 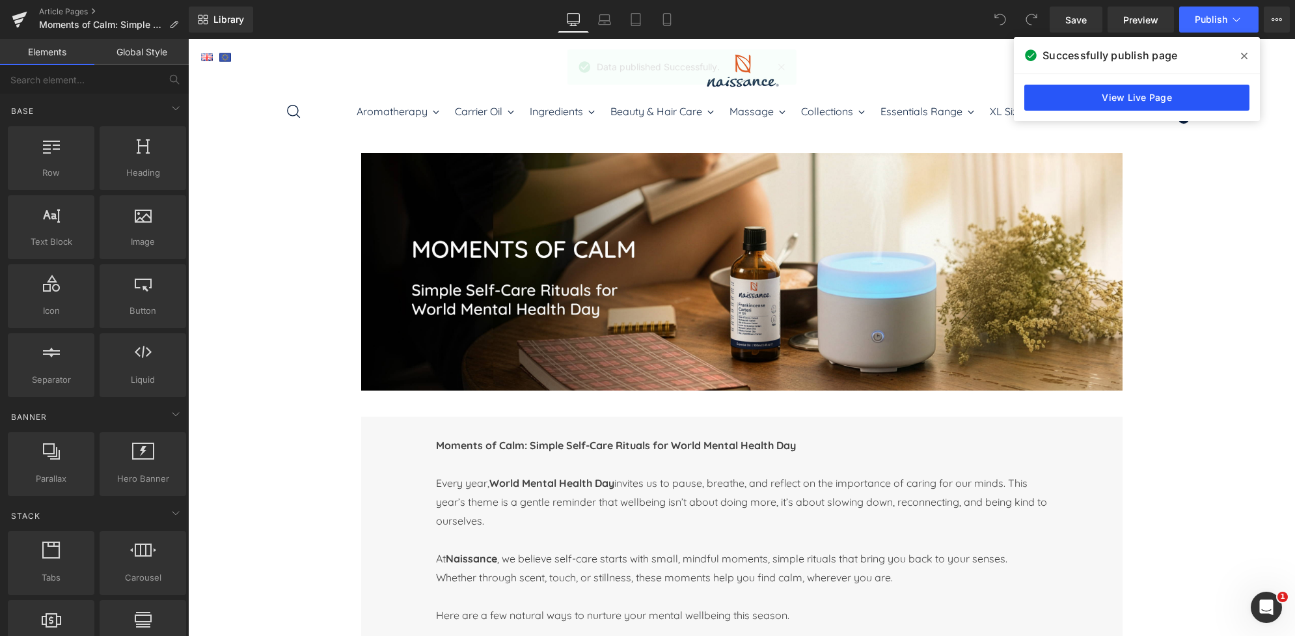 I want to click on a: Open search modal, so click(x=105, y=72).